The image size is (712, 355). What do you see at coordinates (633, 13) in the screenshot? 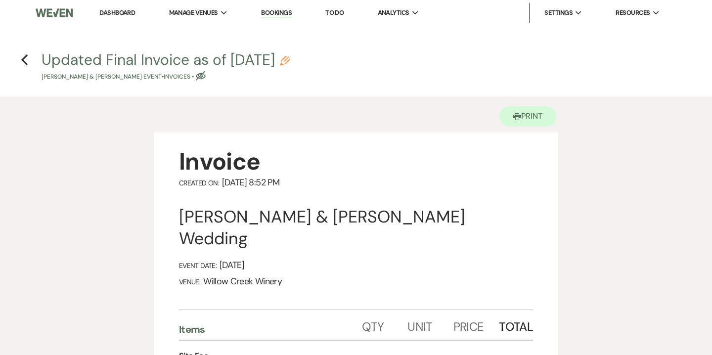
I see `span: Resources` at bounding box center [633, 13].